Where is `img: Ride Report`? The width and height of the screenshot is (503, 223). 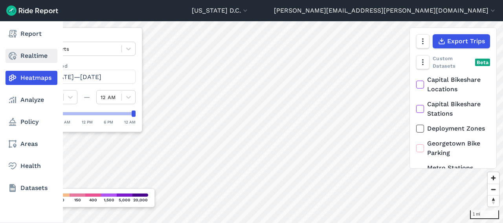
img: Ride Report is located at coordinates (32, 11).